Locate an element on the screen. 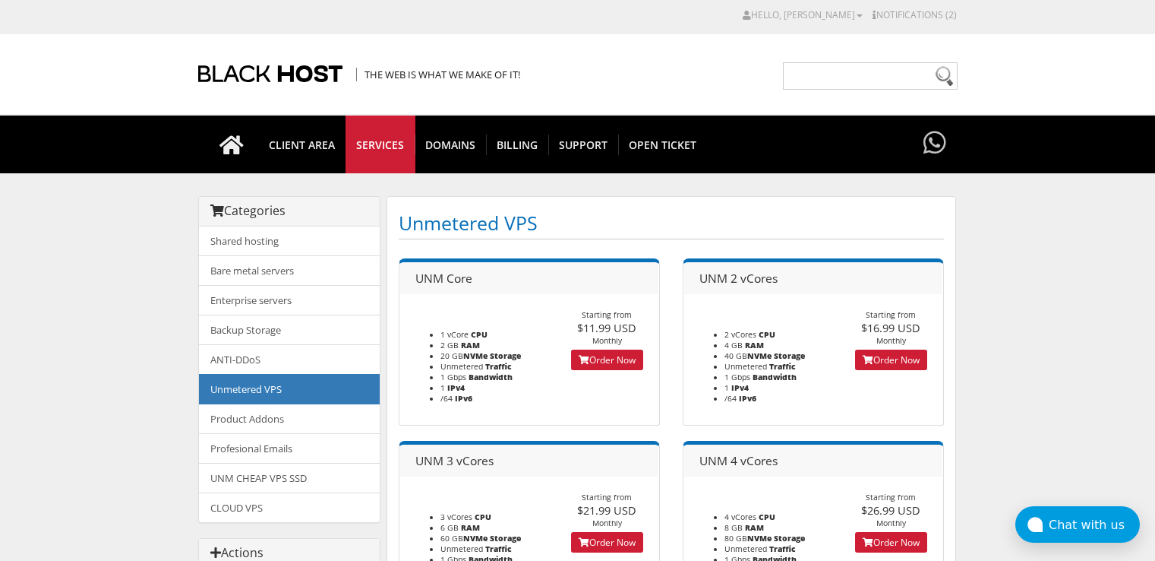  div: Have questions? is located at coordinates (935, 144).